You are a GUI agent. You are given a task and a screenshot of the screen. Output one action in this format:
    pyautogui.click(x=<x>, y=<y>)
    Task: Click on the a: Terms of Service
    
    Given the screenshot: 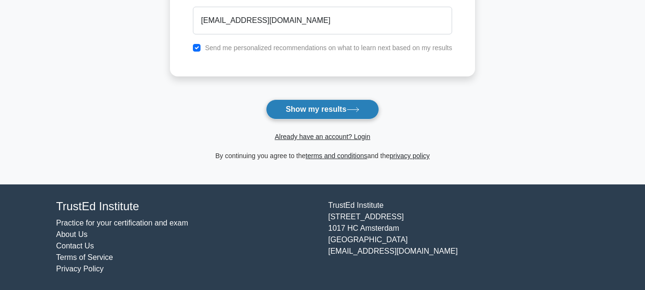 What is the action you would take?
    pyautogui.click(x=85, y=257)
    